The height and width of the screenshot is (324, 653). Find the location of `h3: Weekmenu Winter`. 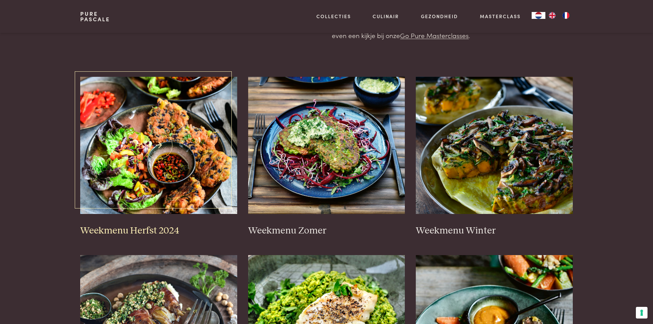

h3: Weekmenu Winter is located at coordinates (495, 231).